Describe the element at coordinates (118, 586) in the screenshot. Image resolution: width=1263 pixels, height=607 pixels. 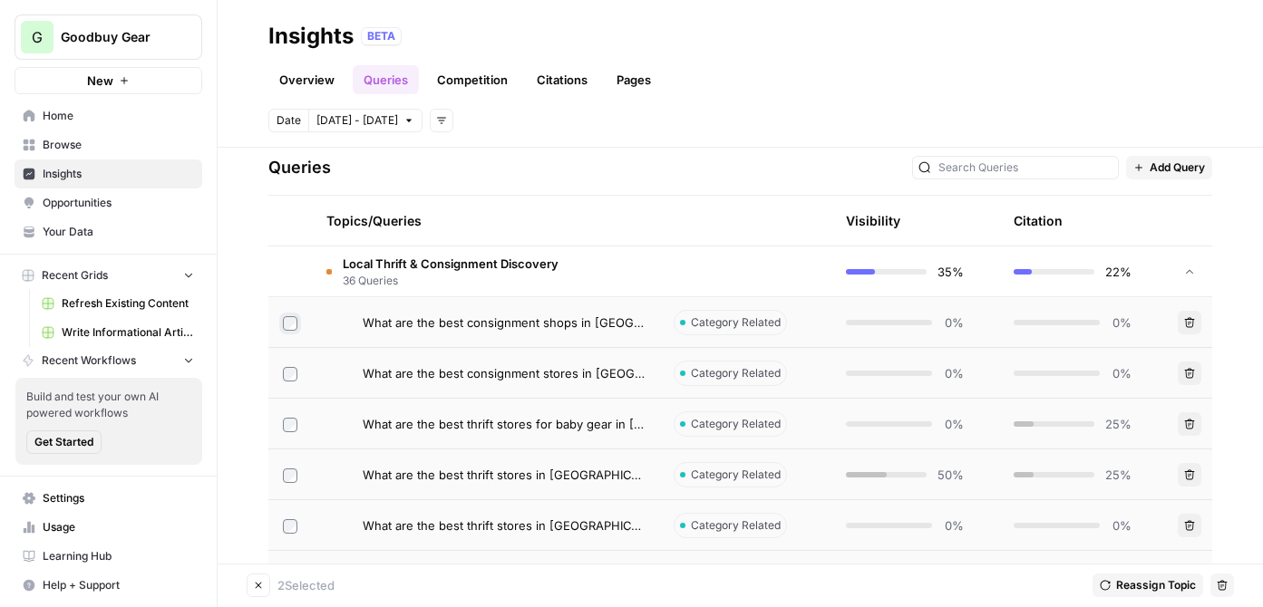
I see `span: Help + Support` at that location.